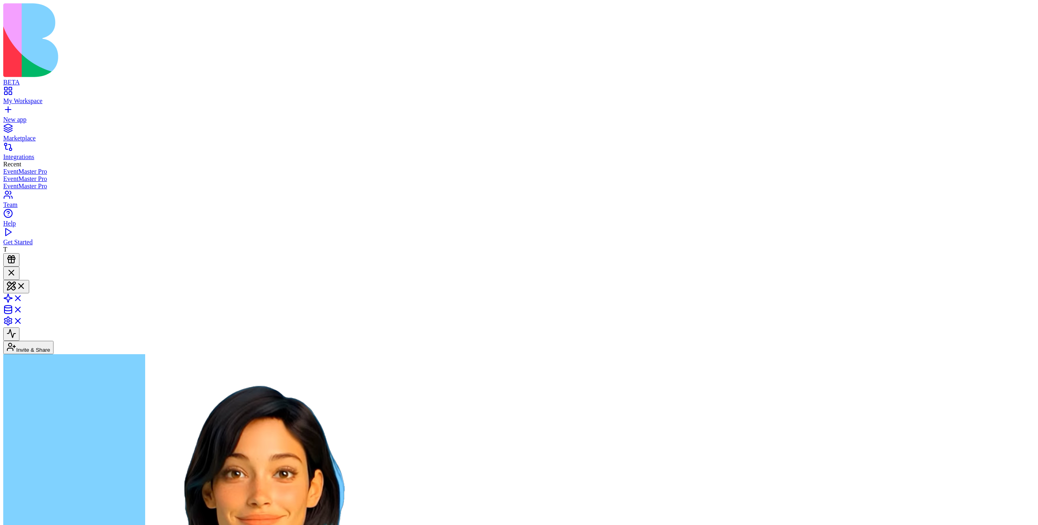 The image size is (1038, 525). I want to click on div: BETA, so click(519, 82).